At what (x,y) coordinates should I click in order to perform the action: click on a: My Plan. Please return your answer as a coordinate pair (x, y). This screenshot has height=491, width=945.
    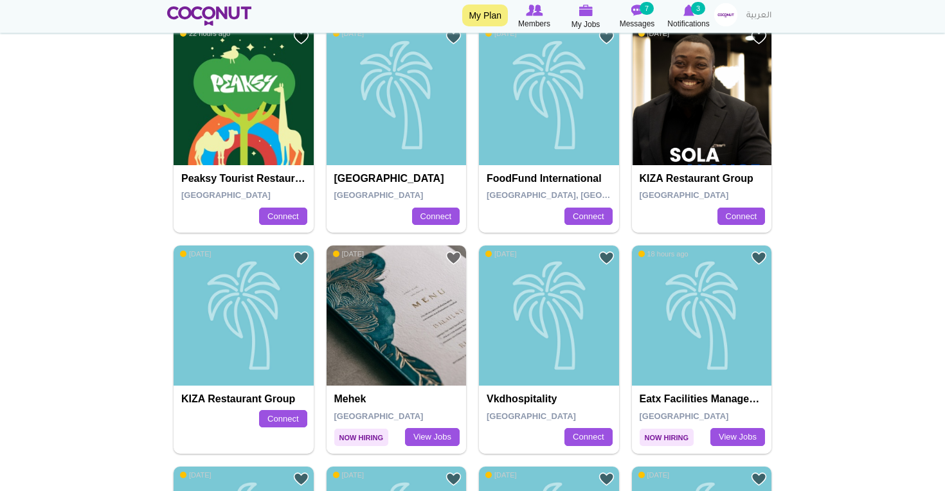
    Looking at the image, I should click on (485, 15).